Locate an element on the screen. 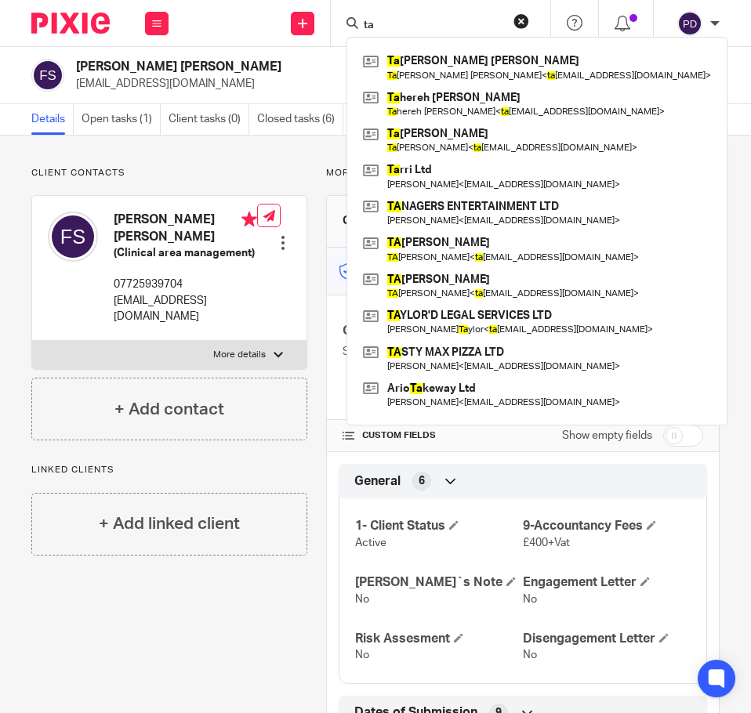 The width and height of the screenshot is (751, 713). label: Show empty fields is located at coordinates (607, 436).